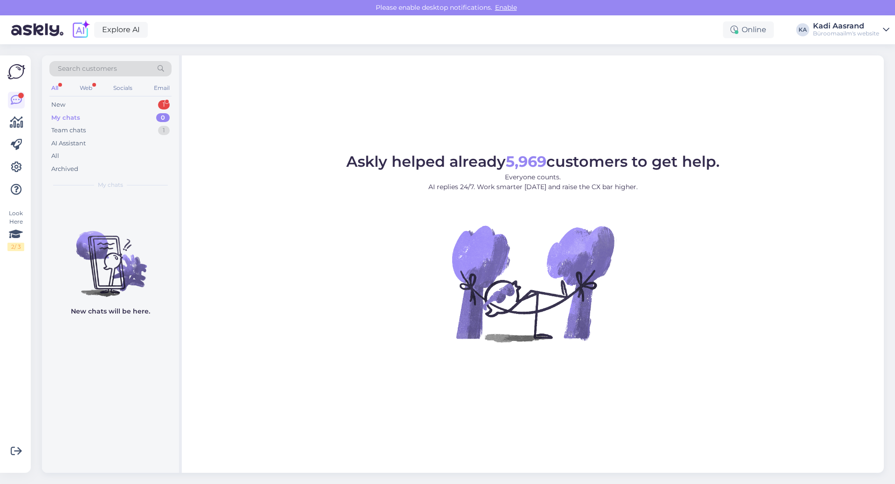 This screenshot has width=895, height=484. Describe the element at coordinates (163, 118) in the screenshot. I see `div: 0` at that location.